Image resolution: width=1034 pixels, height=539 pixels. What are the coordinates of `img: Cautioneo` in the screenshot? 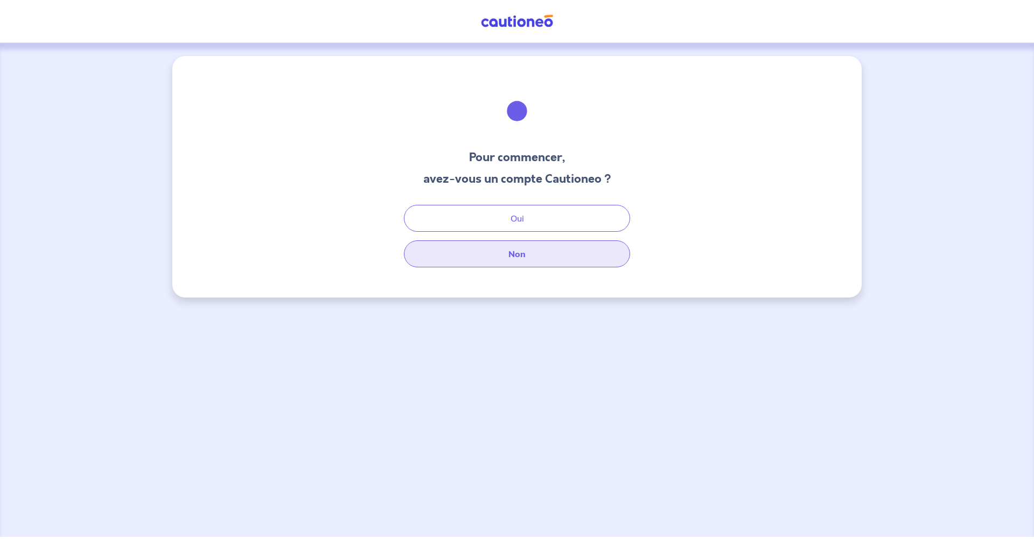 It's located at (517, 21).